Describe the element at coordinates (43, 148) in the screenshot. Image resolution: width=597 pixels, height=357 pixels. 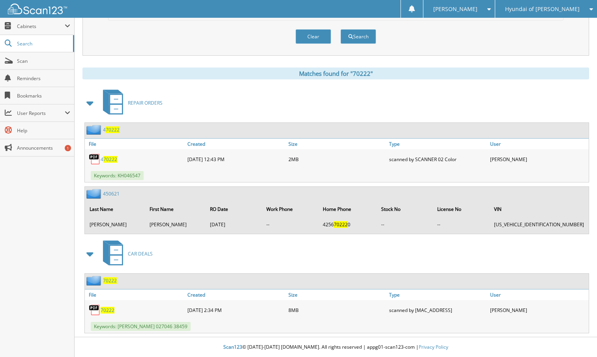
I see `span: Announcements` at that location.